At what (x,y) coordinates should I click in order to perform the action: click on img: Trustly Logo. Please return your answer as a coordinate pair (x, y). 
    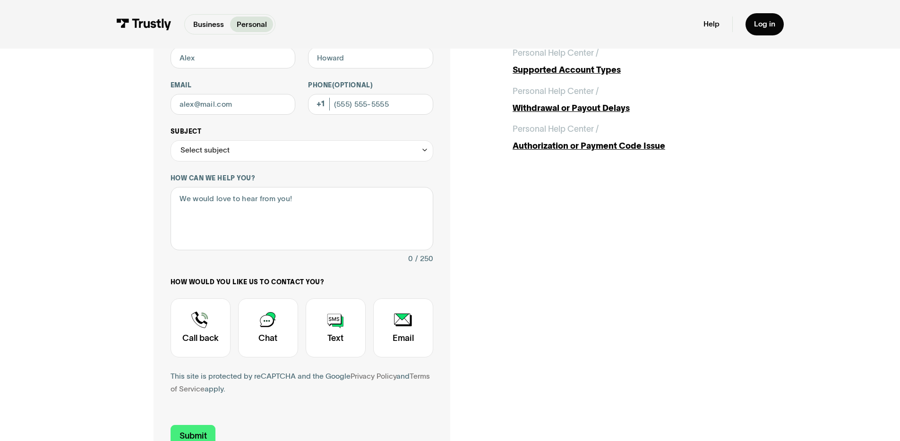
    Looking at the image, I should click on (144, 24).